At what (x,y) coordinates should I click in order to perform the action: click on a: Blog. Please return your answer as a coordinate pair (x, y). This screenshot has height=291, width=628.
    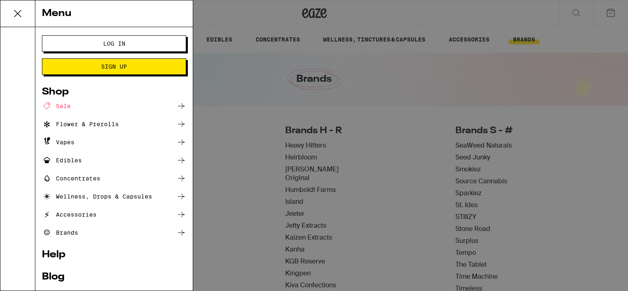
    Looking at the image, I should click on (114, 277).